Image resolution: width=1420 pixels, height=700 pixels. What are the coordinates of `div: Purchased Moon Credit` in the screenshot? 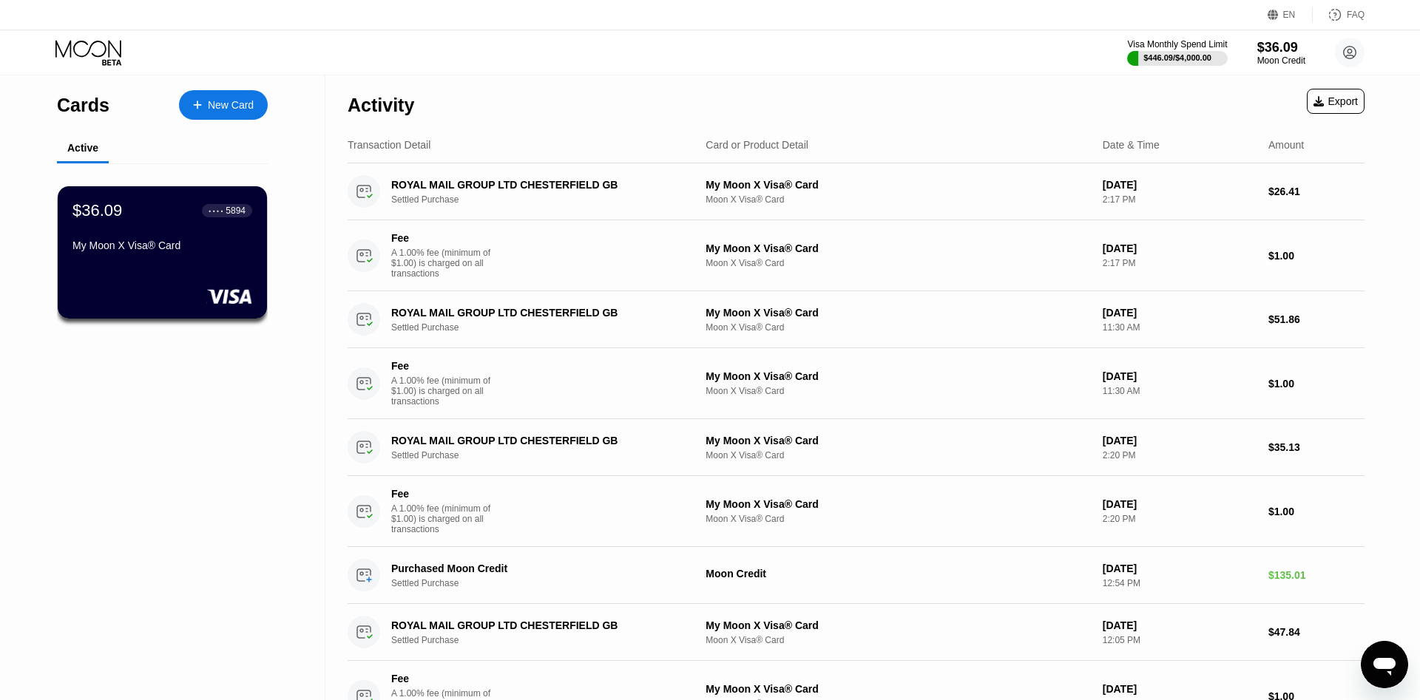 It's located at (536, 569).